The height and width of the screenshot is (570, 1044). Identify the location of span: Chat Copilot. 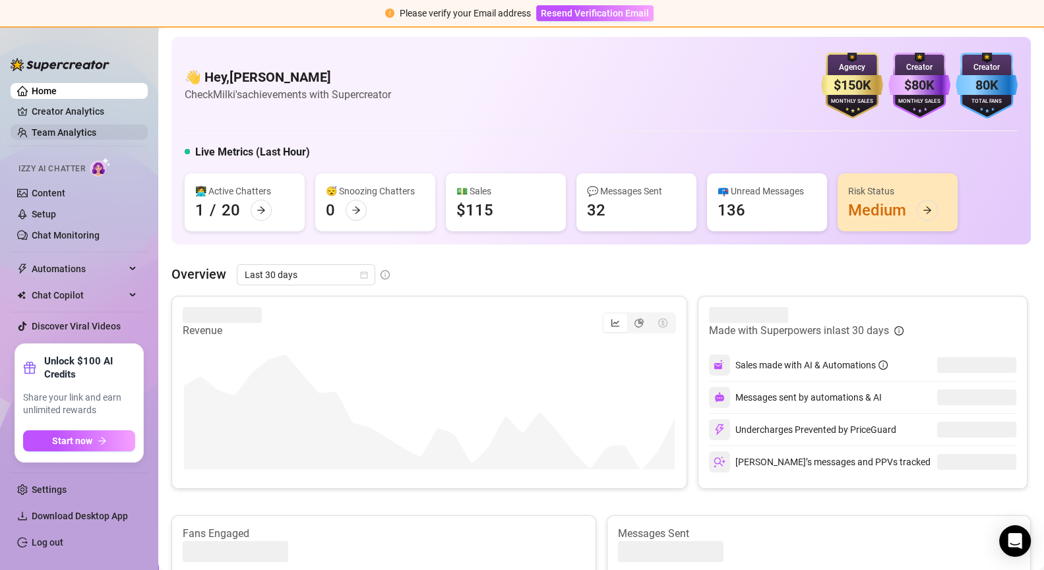
(78, 295).